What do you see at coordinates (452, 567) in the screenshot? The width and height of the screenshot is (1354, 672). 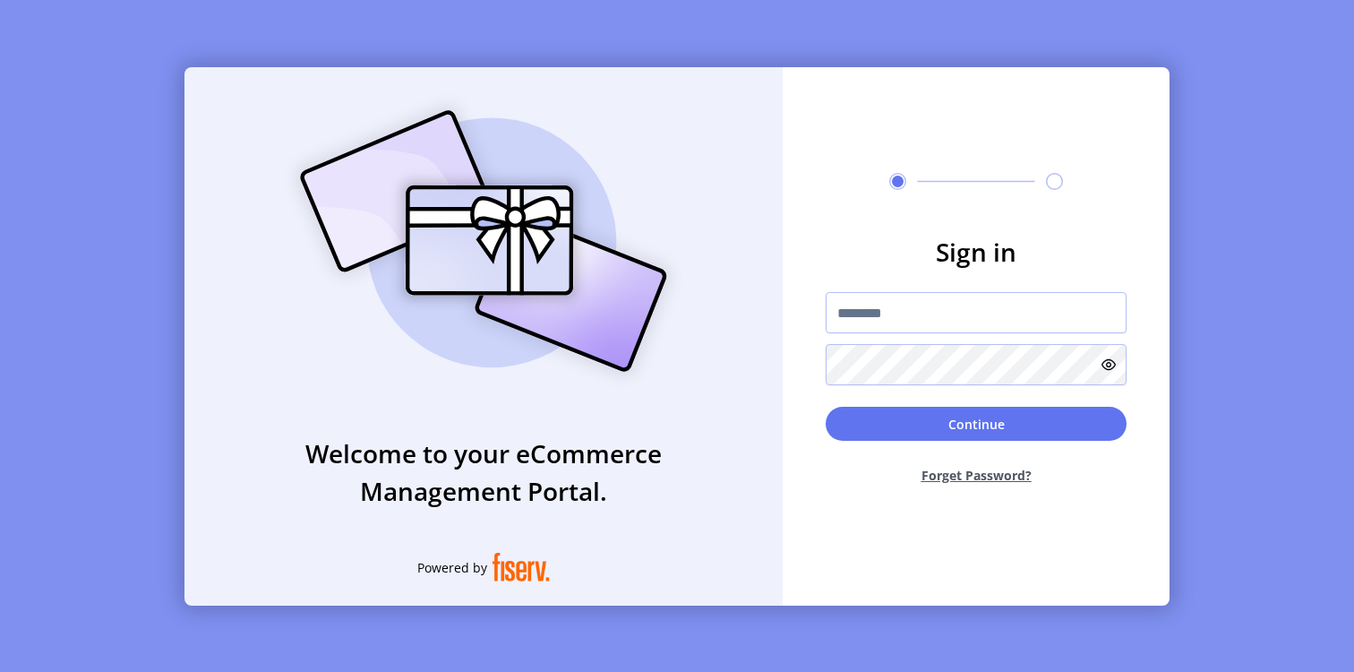 I see `span: Powered by` at bounding box center [452, 567].